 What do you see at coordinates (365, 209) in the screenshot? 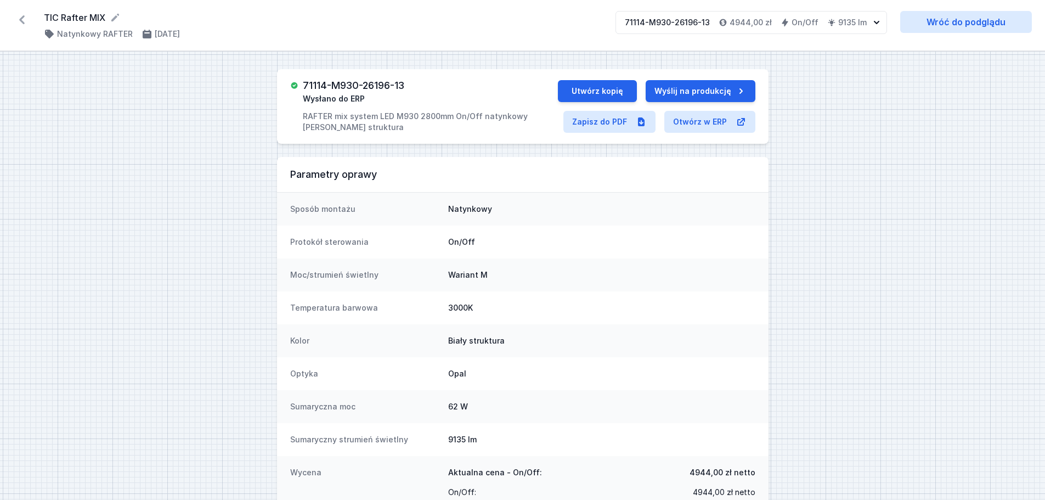
I see `dt: Sposób montażu` at bounding box center [365, 209].